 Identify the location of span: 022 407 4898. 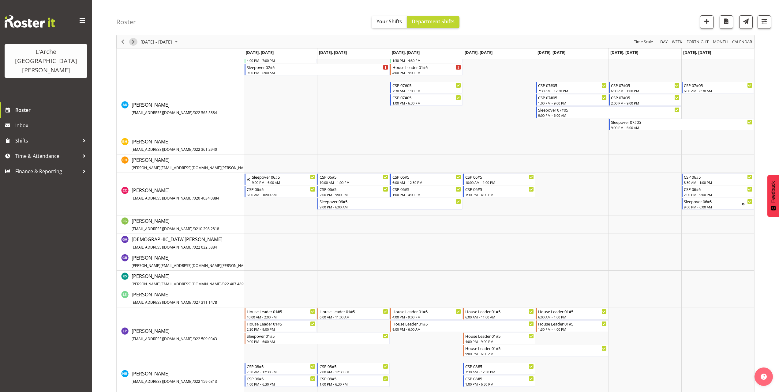
(234, 284).